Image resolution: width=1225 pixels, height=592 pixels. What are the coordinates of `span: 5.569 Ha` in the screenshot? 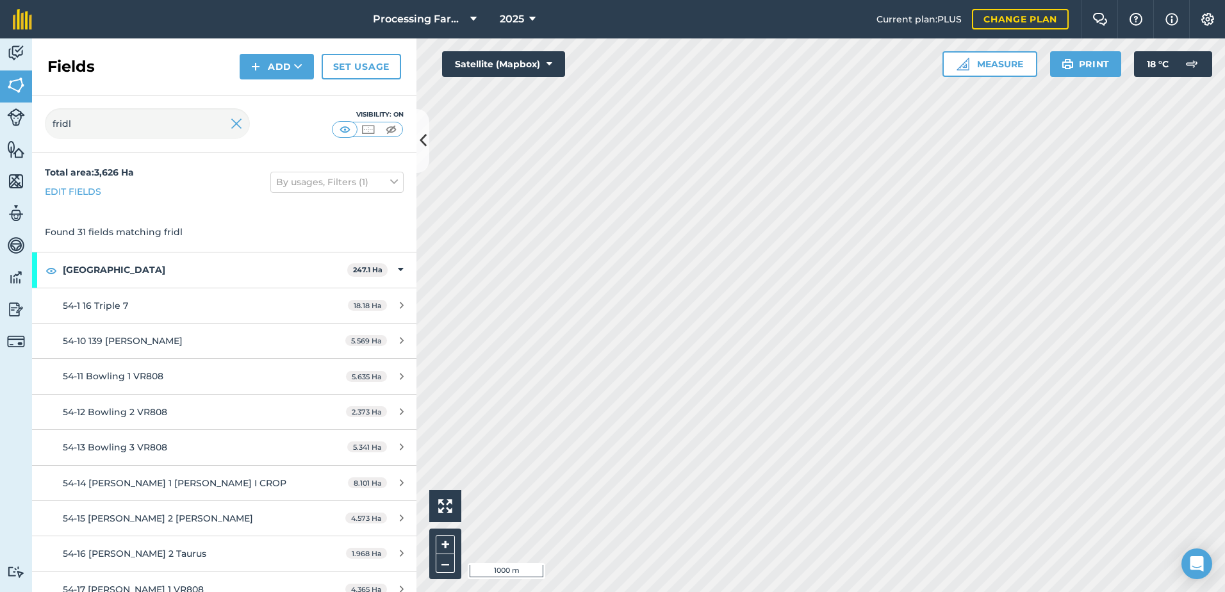 It's located at (366, 340).